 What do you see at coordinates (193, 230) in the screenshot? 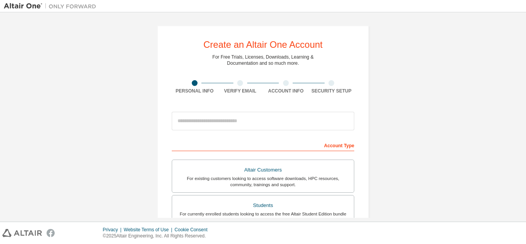
I see `div: Cookie Consent` at bounding box center [193, 230].